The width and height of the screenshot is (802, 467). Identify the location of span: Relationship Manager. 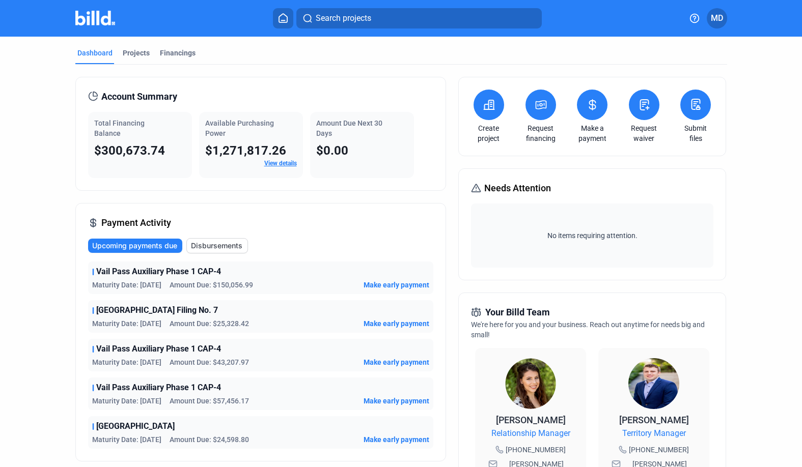
(530, 434).